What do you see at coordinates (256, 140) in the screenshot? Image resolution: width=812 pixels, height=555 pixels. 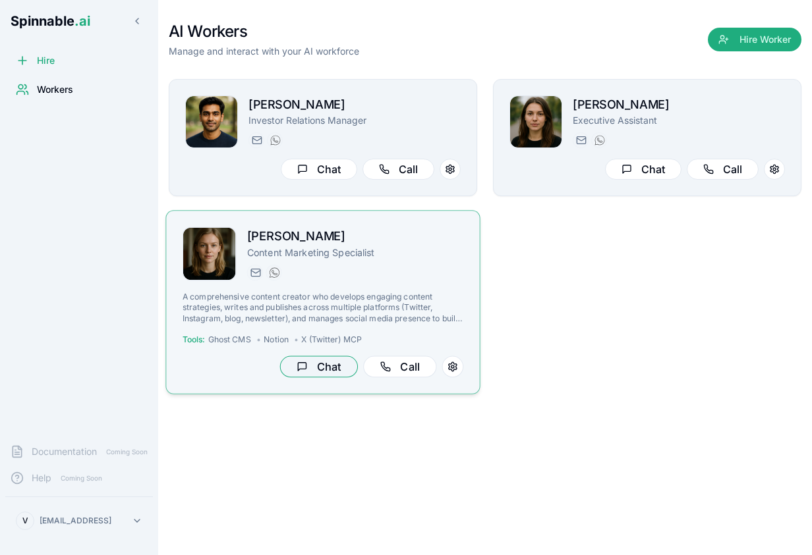 I see `button: Send email to kai.dvorak@getspinnable.ai` at bounding box center [256, 140].